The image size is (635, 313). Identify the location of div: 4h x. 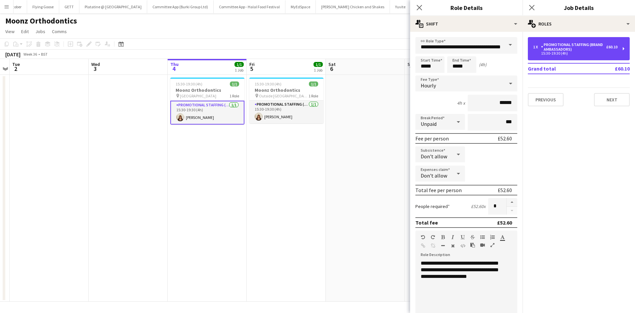
(461, 103).